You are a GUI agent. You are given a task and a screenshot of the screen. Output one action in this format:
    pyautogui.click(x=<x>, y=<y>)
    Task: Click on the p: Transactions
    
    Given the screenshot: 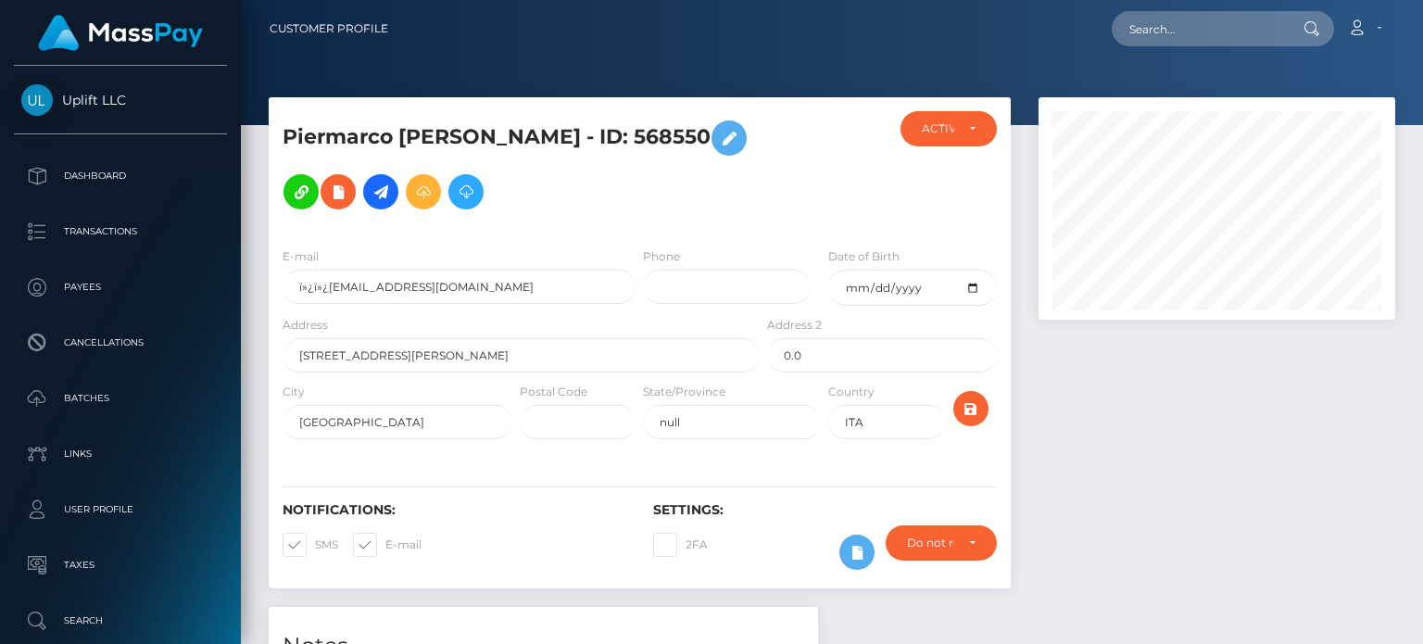 What is the action you would take?
    pyautogui.click(x=120, y=232)
    